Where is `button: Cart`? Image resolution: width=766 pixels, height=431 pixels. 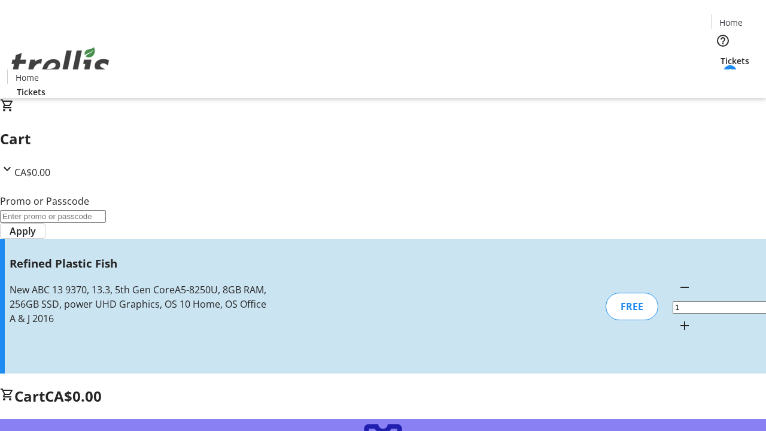 button: Cart is located at coordinates (723, 79).